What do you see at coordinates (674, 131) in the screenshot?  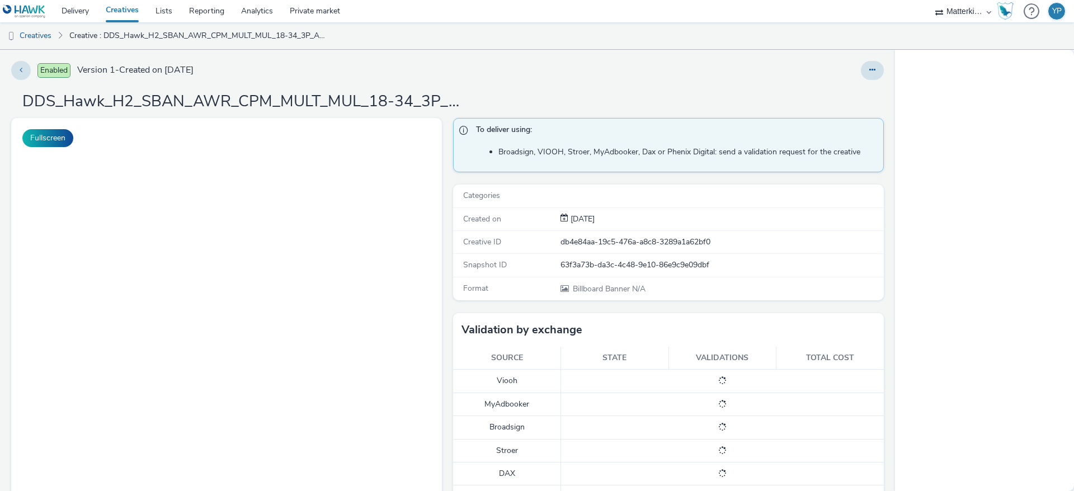 I see `span: To deliver using:` at bounding box center [674, 131].